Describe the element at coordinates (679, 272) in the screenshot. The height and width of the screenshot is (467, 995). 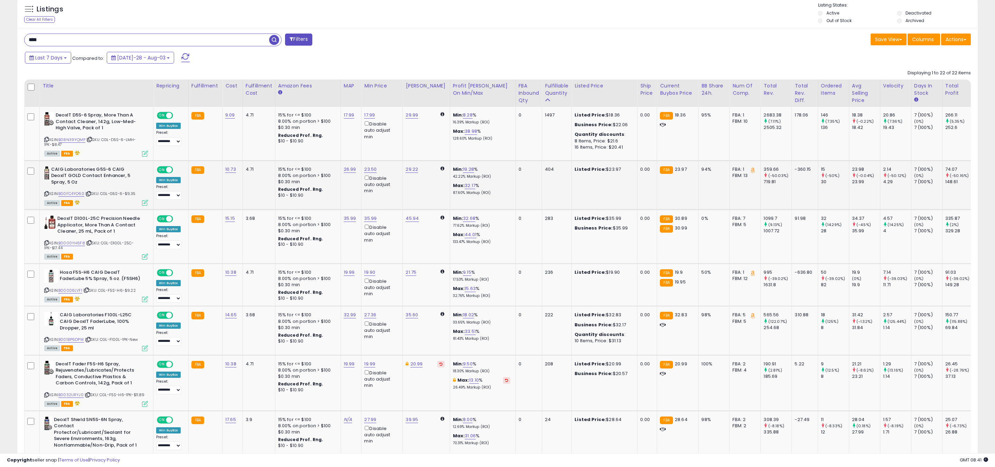
I see `span: 19.9` at that location.